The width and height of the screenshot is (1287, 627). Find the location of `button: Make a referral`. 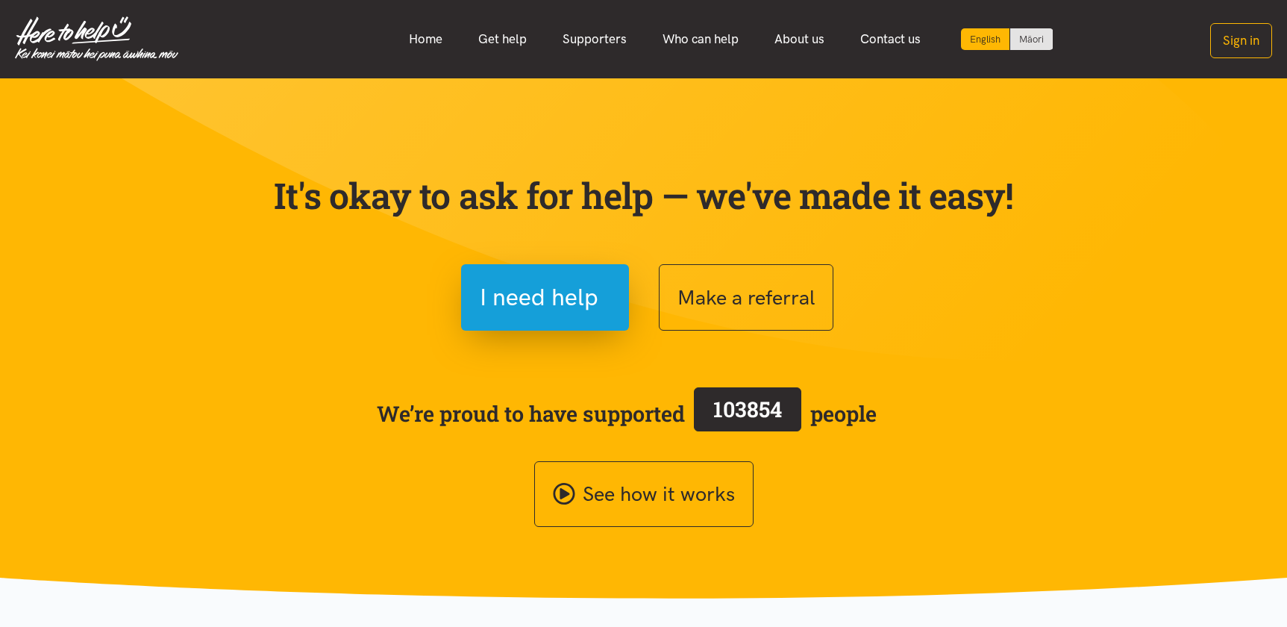

button: Make a referral is located at coordinates (746, 297).